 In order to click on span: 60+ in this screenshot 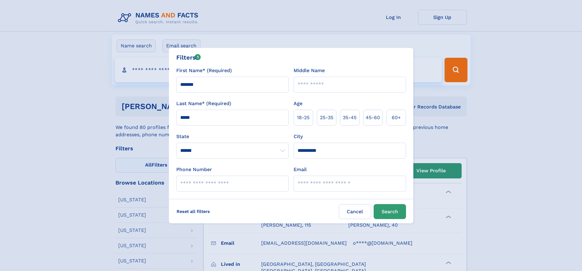, I will do `click(396, 118)`.